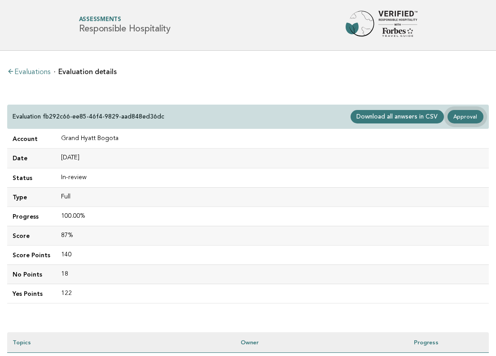 Image resolution: width=496 pixels, height=356 pixels. What do you see at coordinates (272, 197) in the screenshot?
I see `td: Full` at bounding box center [272, 197].